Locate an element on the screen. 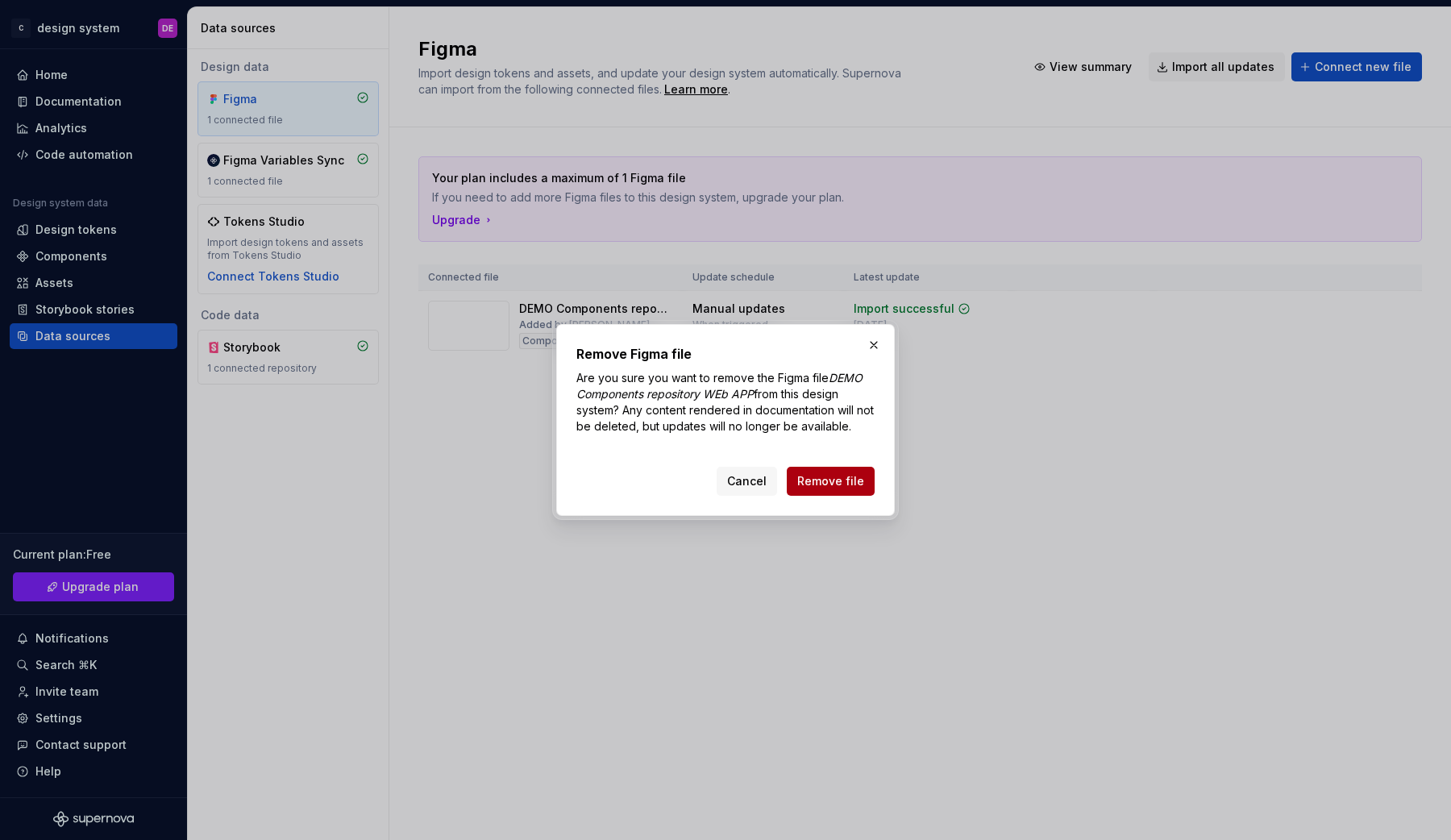 The height and width of the screenshot is (840, 1451). span: Remove file is located at coordinates (831, 481).